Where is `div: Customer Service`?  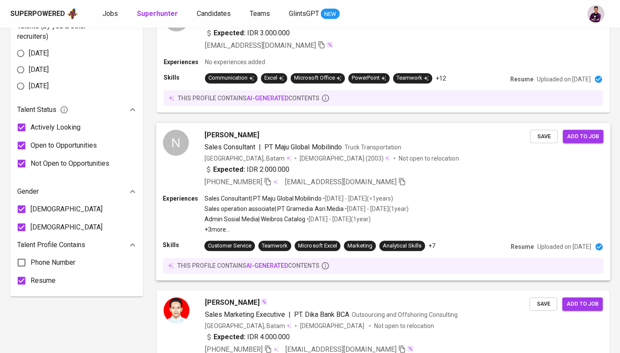
div: Customer Service is located at coordinates (230, 246).